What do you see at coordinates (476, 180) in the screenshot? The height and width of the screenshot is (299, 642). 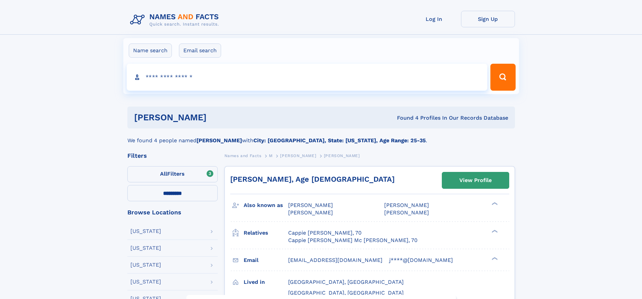 I see `div: View Profile` at bounding box center [476, 180].